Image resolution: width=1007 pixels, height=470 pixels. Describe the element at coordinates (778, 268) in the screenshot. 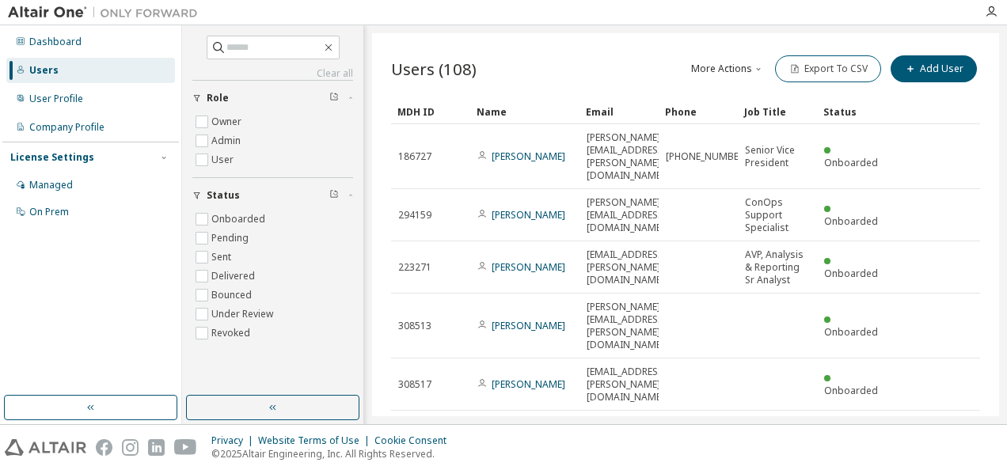

I see `span: AVP, Analysis & Reporting Sr Analyst` at that location.